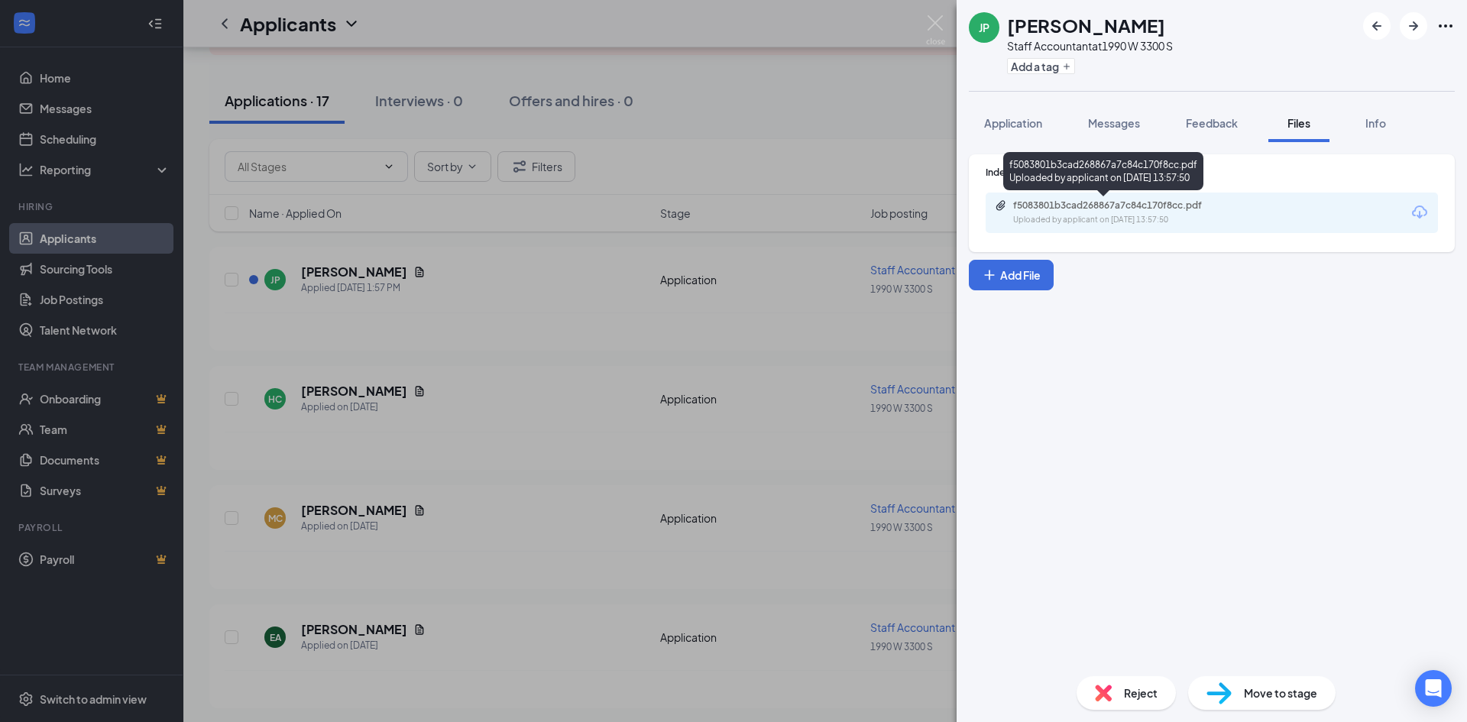 This screenshot has height=722, width=1467. Describe the element at coordinates (1011, 275) in the screenshot. I see `button: Add FilePlus` at that location.